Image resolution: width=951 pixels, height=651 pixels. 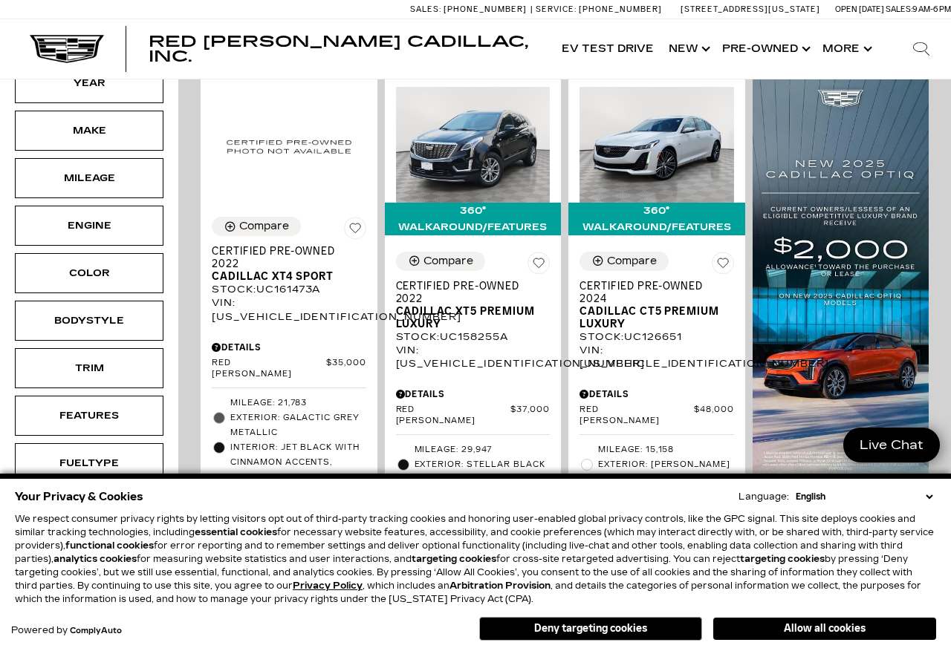 I want to click on span: Certified Pre-Owned 2022, so click(x=467, y=293).